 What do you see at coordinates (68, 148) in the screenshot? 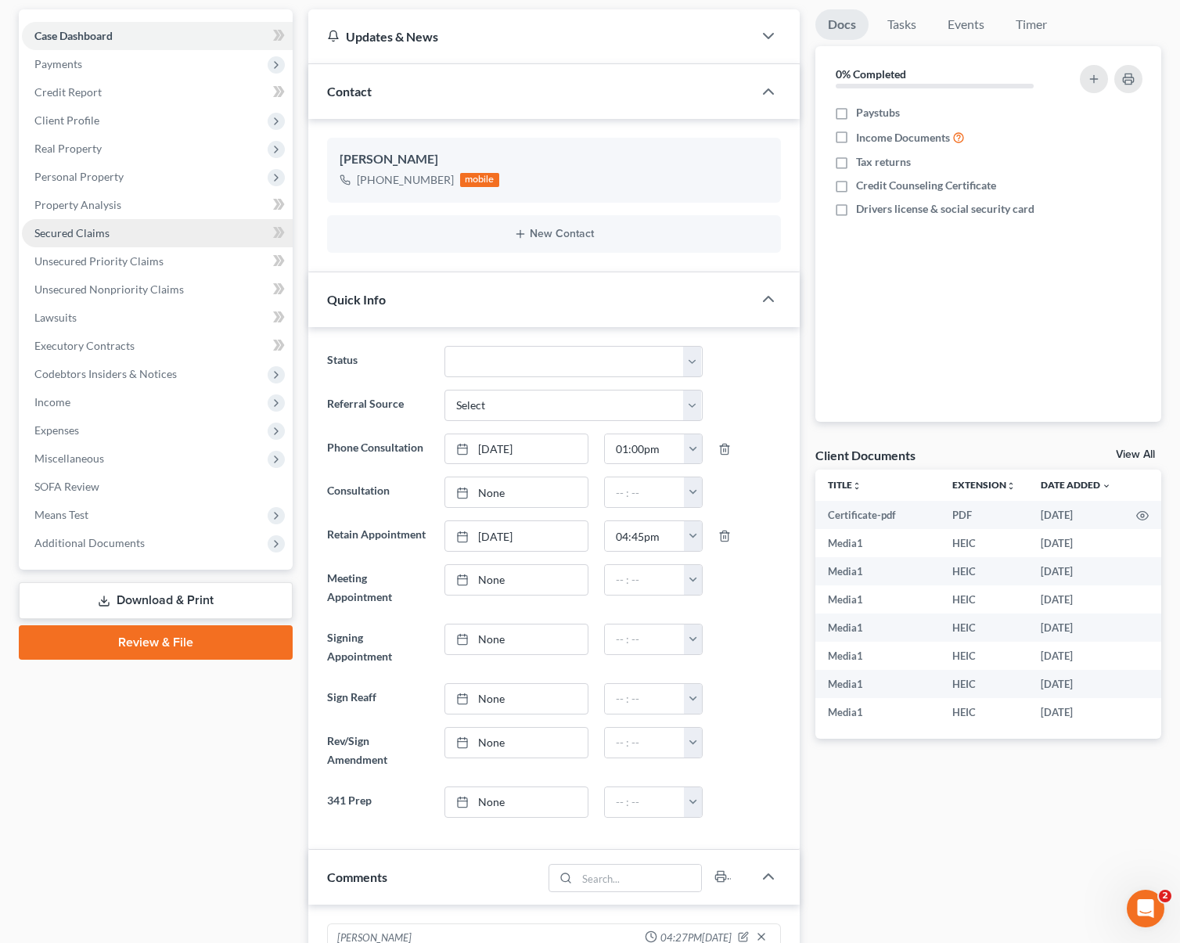
I see `span: Real Property` at bounding box center [68, 148].